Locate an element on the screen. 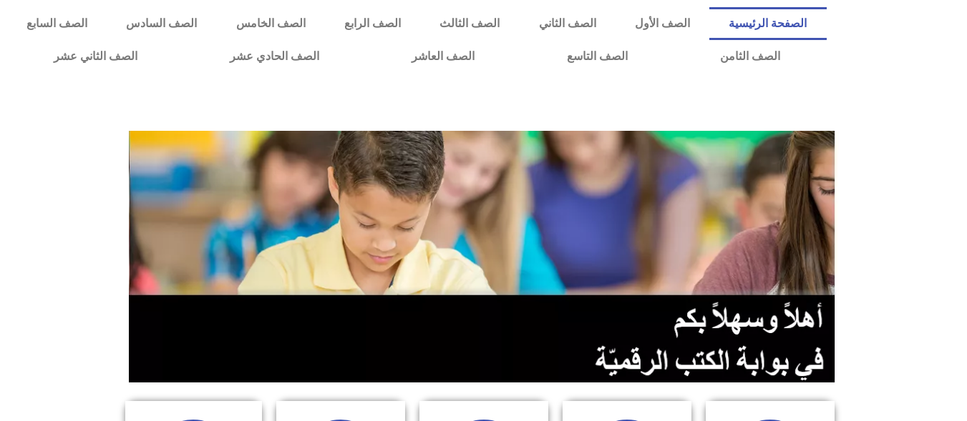  a: الصف الثامن is located at coordinates (749, 57).